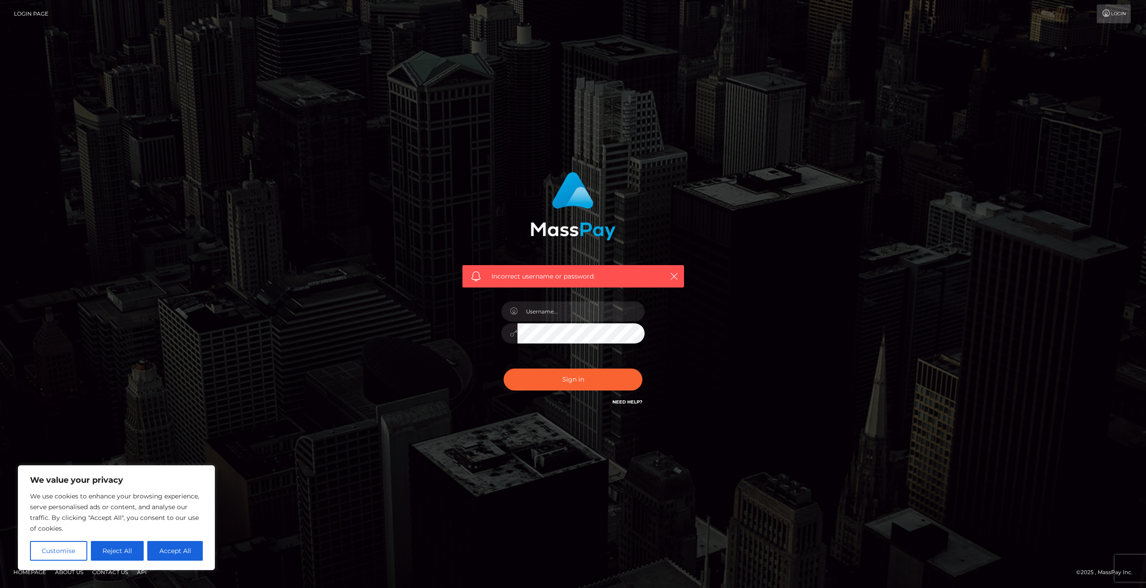  Describe the element at coordinates (30, 572) in the screenshot. I see `a: Homepage` at that location.